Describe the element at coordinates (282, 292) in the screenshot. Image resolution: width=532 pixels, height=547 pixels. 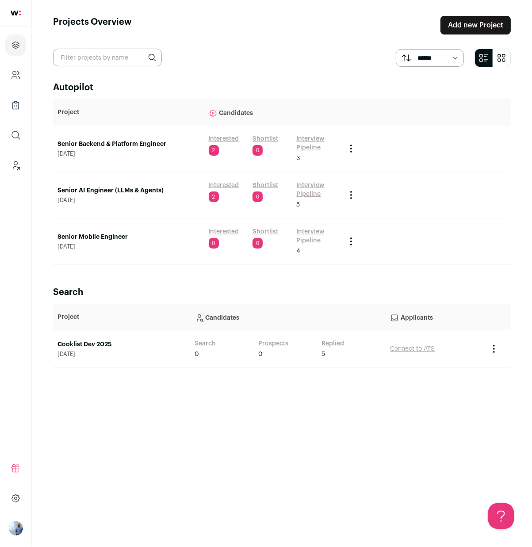
I see `h2: Search` at that location.